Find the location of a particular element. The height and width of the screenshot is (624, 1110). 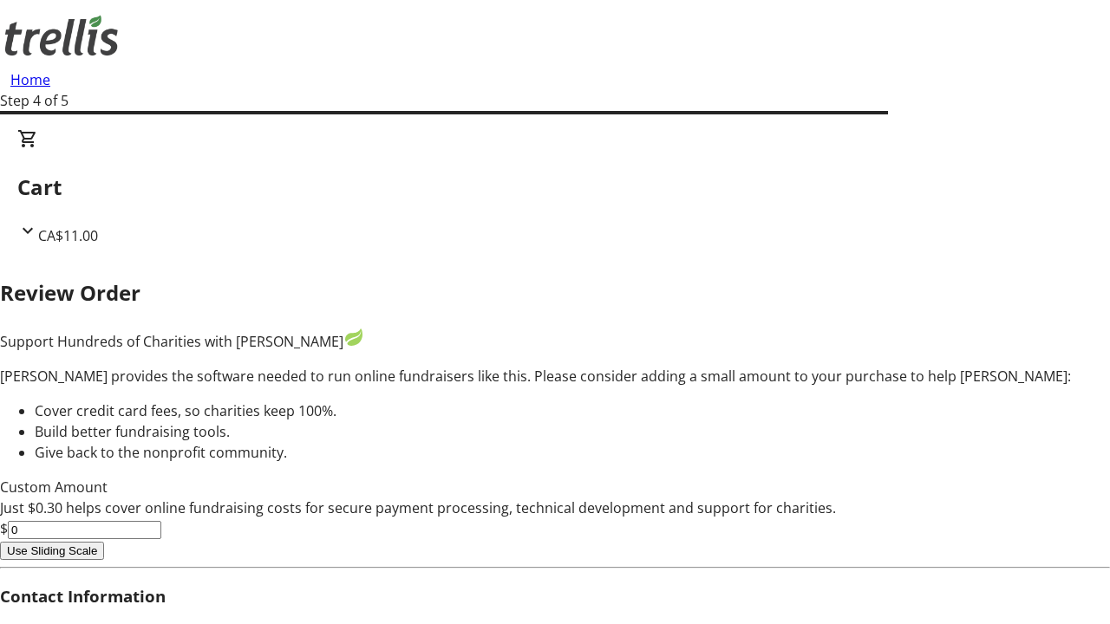

span: CA$11.00 is located at coordinates (68, 236).